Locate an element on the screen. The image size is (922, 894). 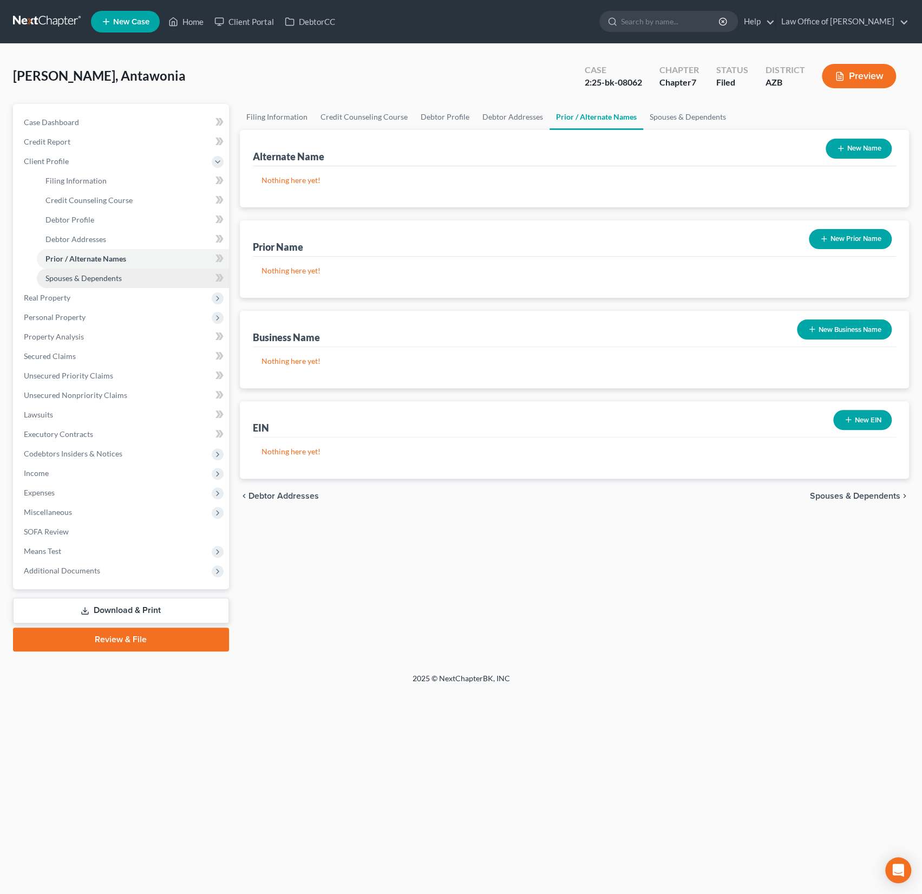
a: Unsecured Priority Claims is located at coordinates (122, 376).